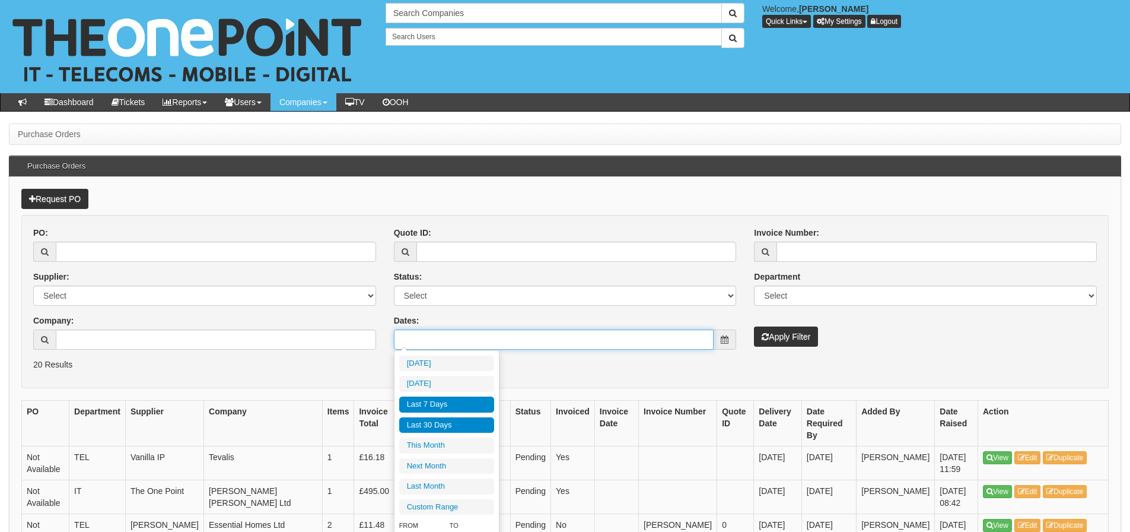 The width and height of the screenshot is (1130, 532). Describe the element at coordinates (55, 199) in the screenshot. I see `a: Request PO` at that location.